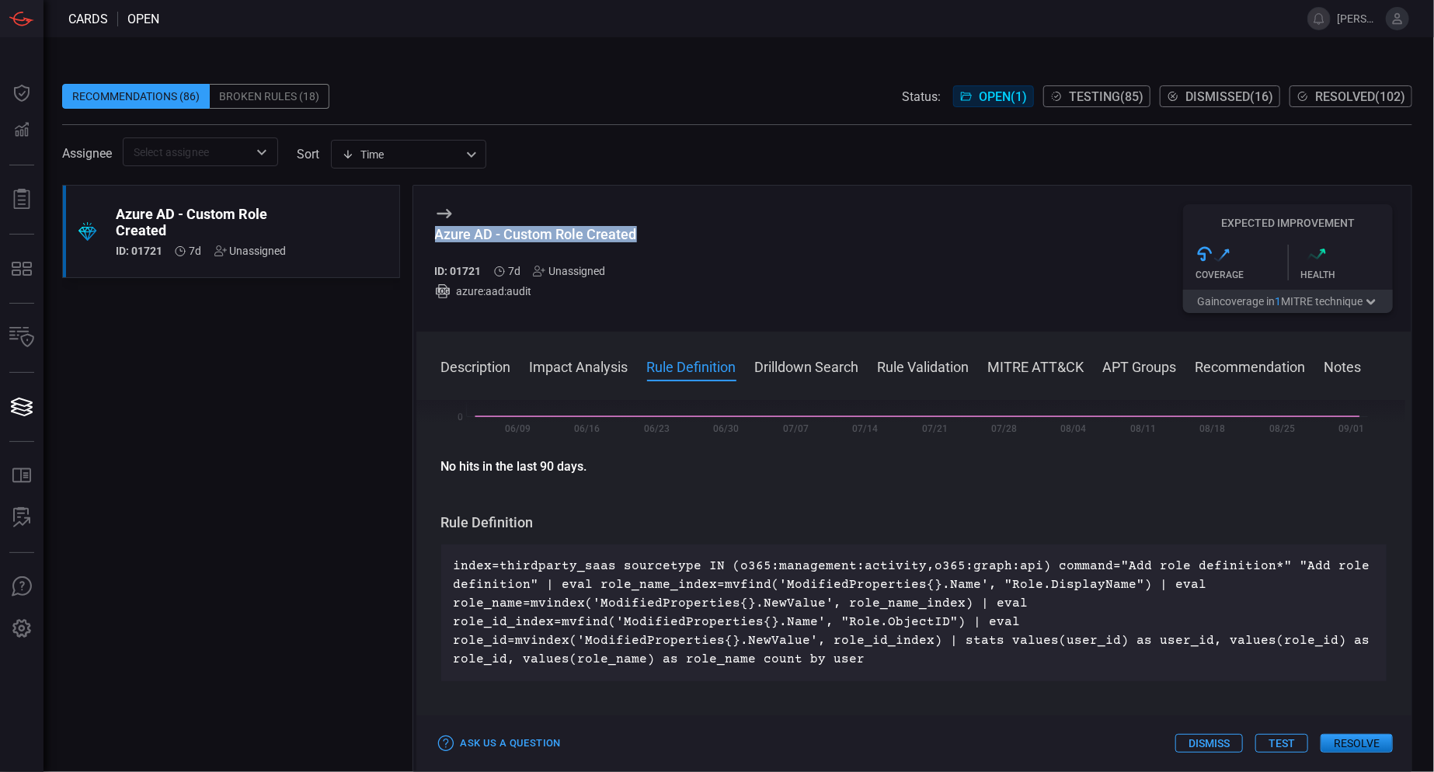 Image resolution: width=1434 pixels, height=772 pixels. I want to click on p: index=thirdparty_saas sourcetype IN (o365:management:activity,o365:graph:api) command="Add role d..., so click(915, 613).